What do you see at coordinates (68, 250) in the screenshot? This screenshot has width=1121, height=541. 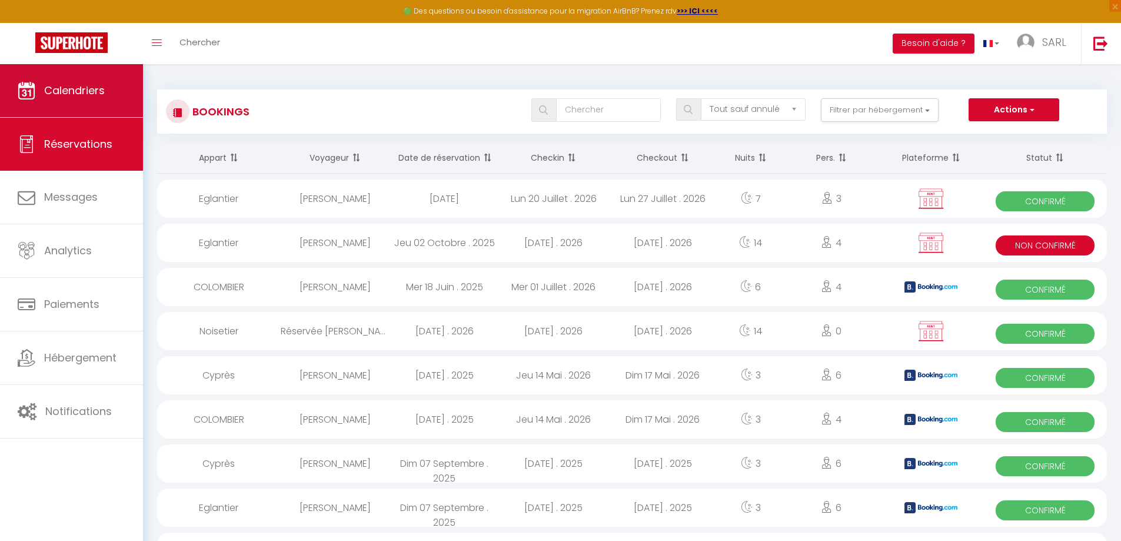 I see `span: Analytics` at bounding box center [68, 250].